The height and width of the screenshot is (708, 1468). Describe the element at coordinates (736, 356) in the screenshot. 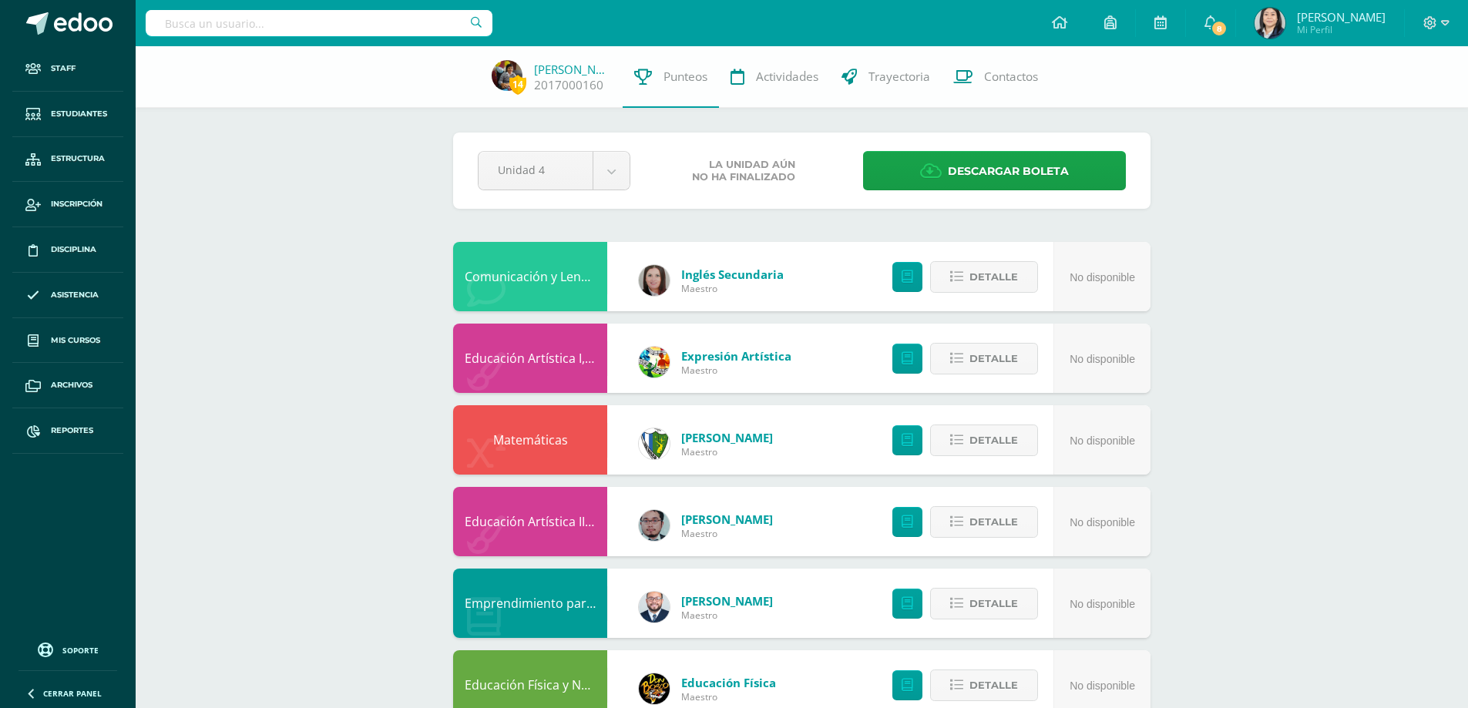

I see `a: Expresión Artística` at that location.